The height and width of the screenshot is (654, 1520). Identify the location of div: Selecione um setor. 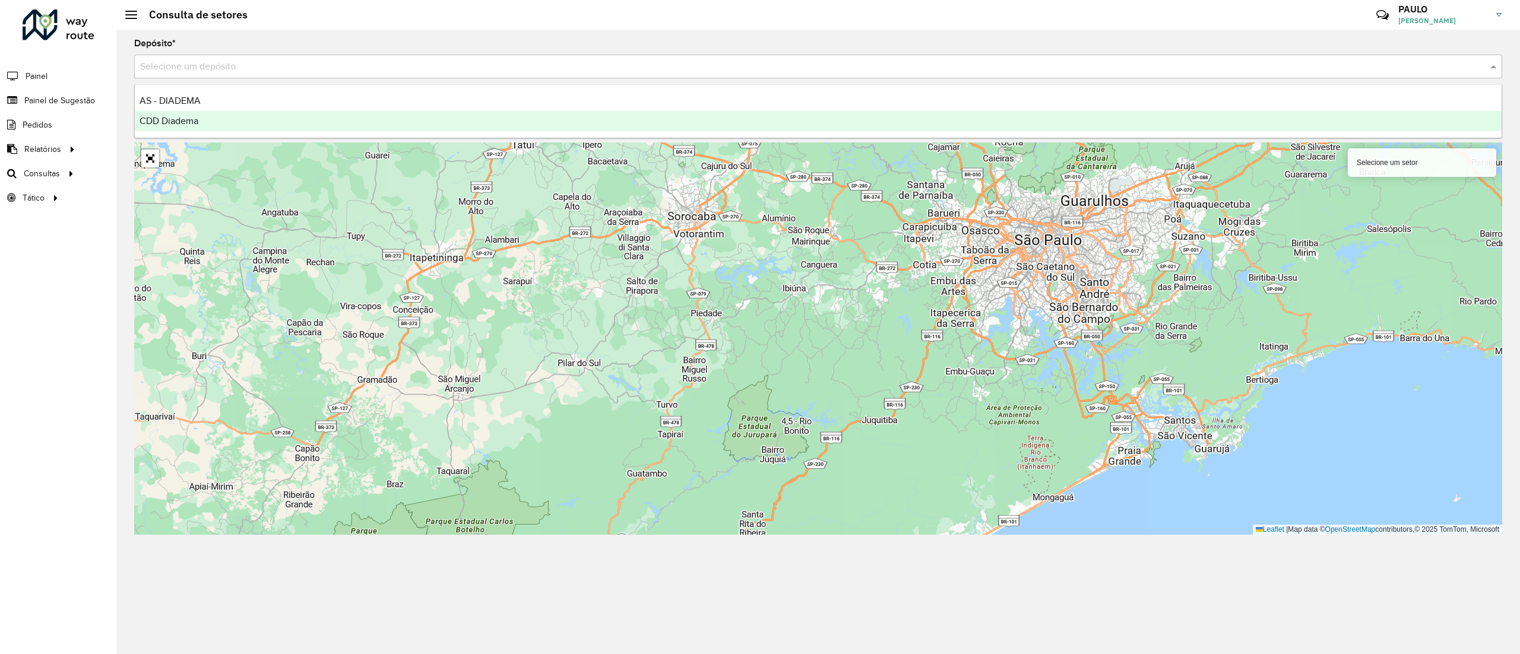
(1422, 163).